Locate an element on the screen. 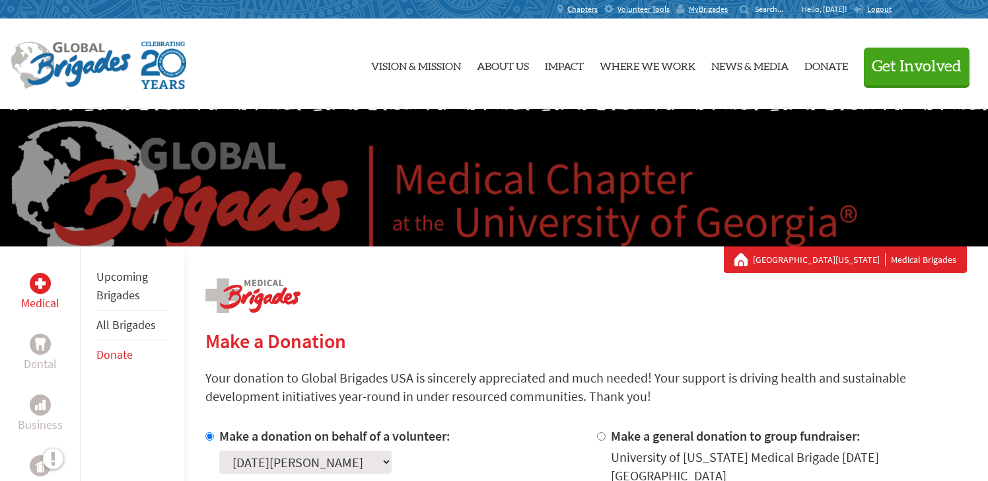 The width and height of the screenshot is (988, 481). label: Make a general donation to group fundraiser: is located at coordinates (735, 435).